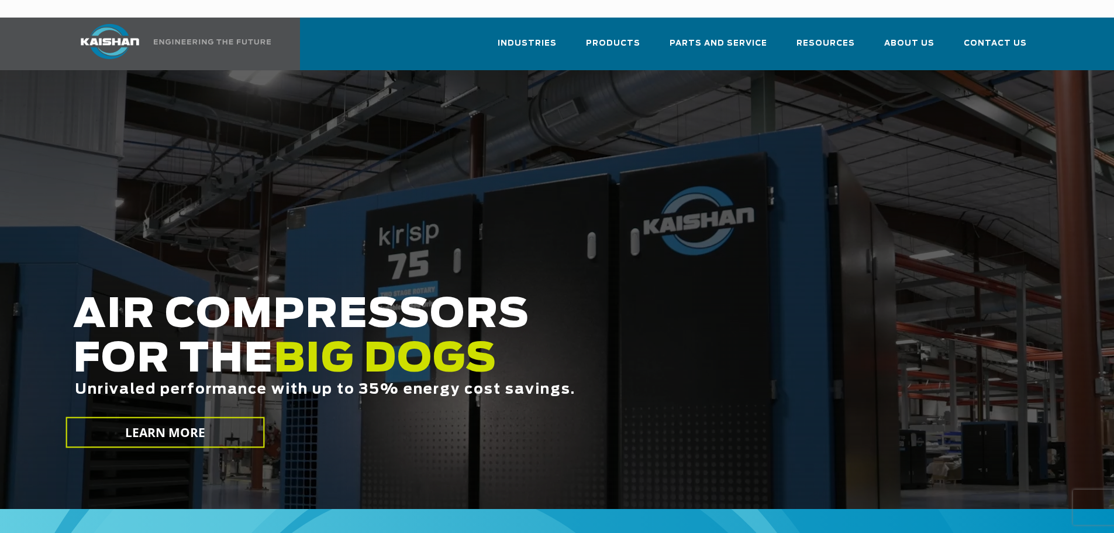 Image resolution: width=1114 pixels, height=533 pixels. I want to click on span: LEARN MORE, so click(165, 432).